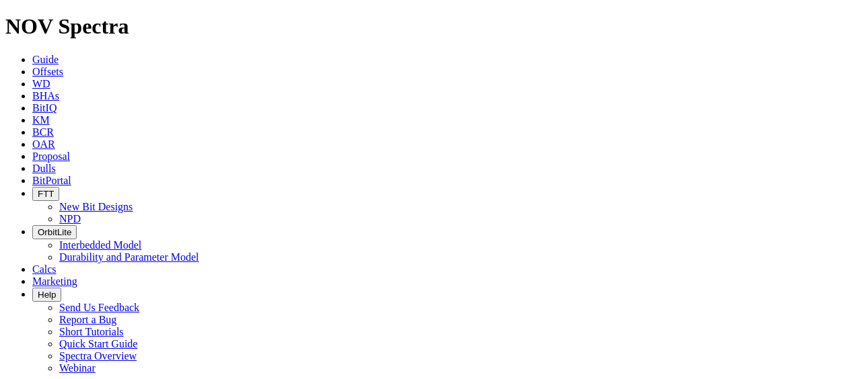 The width and height of the screenshot is (856, 379). What do you see at coordinates (96, 207) in the screenshot?
I see `a: New Bit Designs` at bounding box center [96, 207].